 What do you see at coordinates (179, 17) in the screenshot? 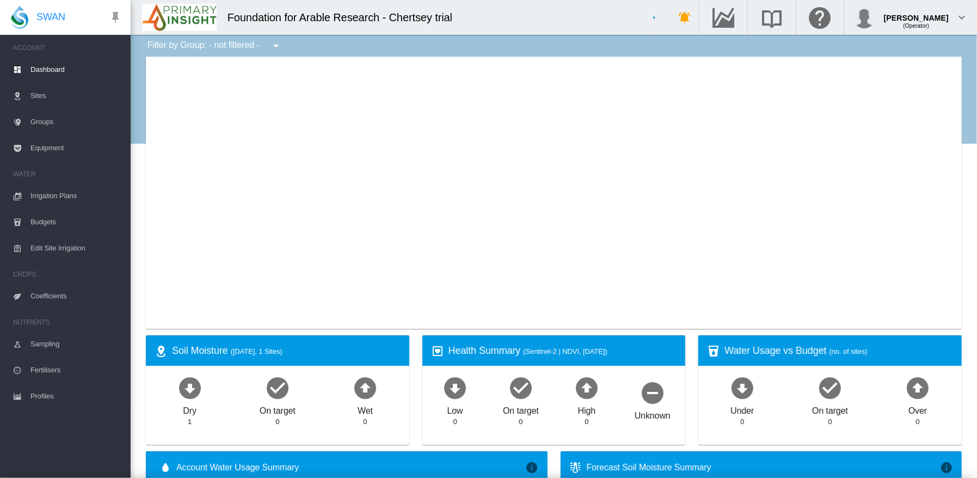
I see `img: 9k=` at bounding box center [179, 17].